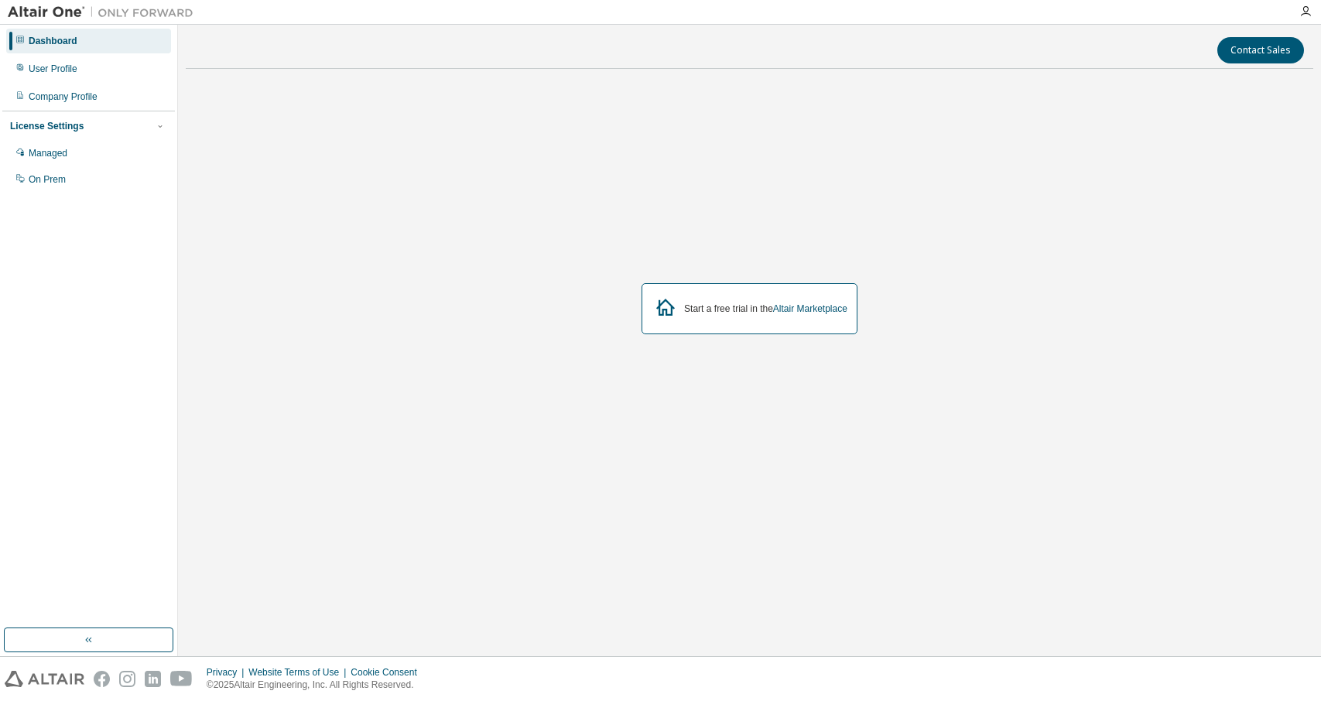  I want to click on p: © 2025 Altair Engineering, Inc. All Rights Reserved., so click(317, 685).